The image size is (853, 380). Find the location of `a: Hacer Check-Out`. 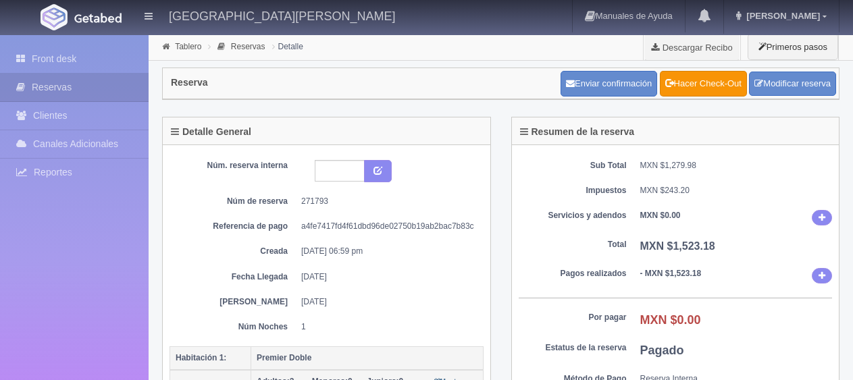

a: Hacer Check-Out is located at coordinates (703, 84).